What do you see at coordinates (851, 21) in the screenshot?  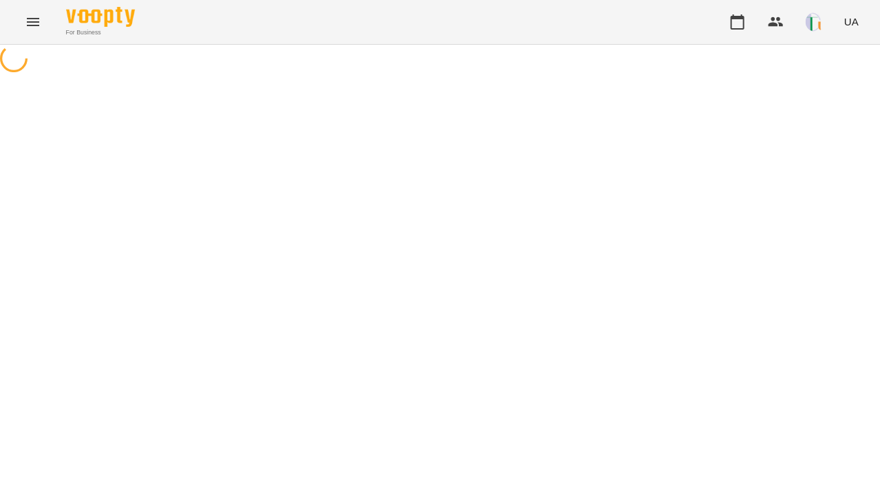 I see `span: UA` at bounding box center [851, 21].